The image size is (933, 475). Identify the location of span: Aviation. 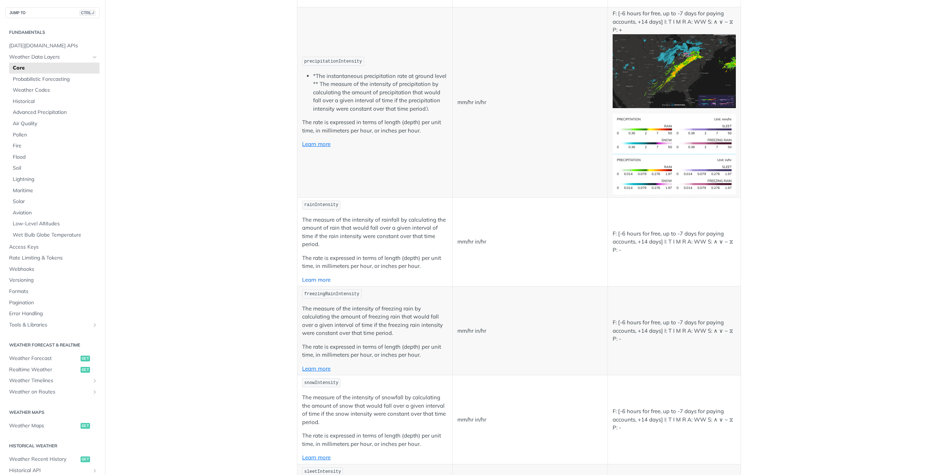
(55, 213).